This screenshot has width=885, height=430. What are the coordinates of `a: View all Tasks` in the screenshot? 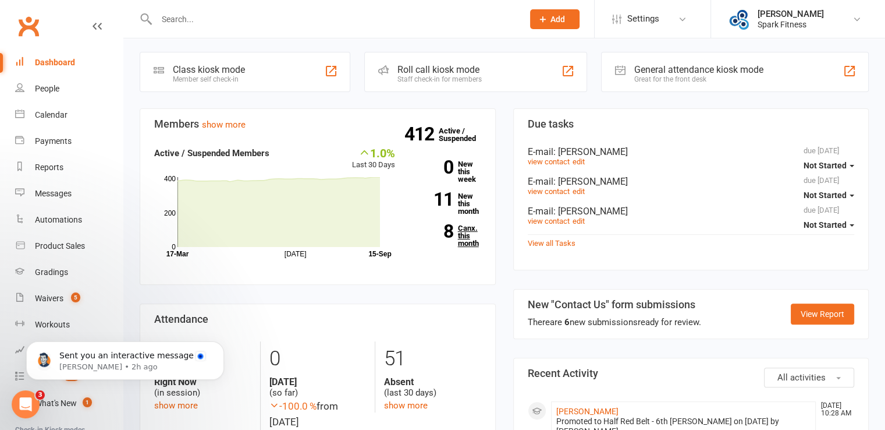 It's located at (552, 243).